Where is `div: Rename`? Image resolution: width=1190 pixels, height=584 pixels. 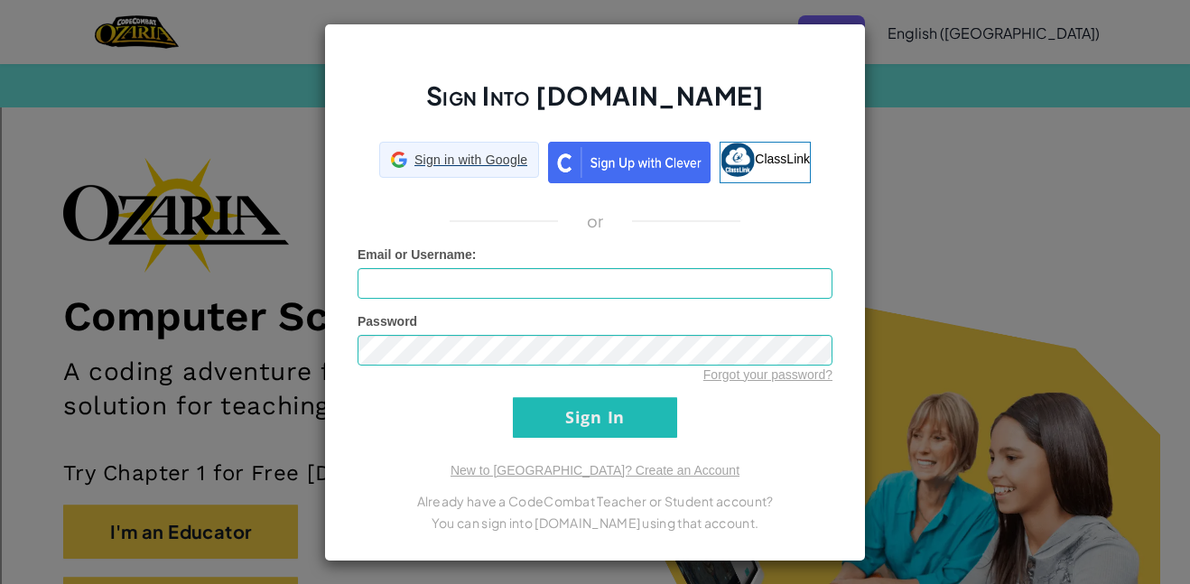 div: Rename is located at coordinates (595, 113).